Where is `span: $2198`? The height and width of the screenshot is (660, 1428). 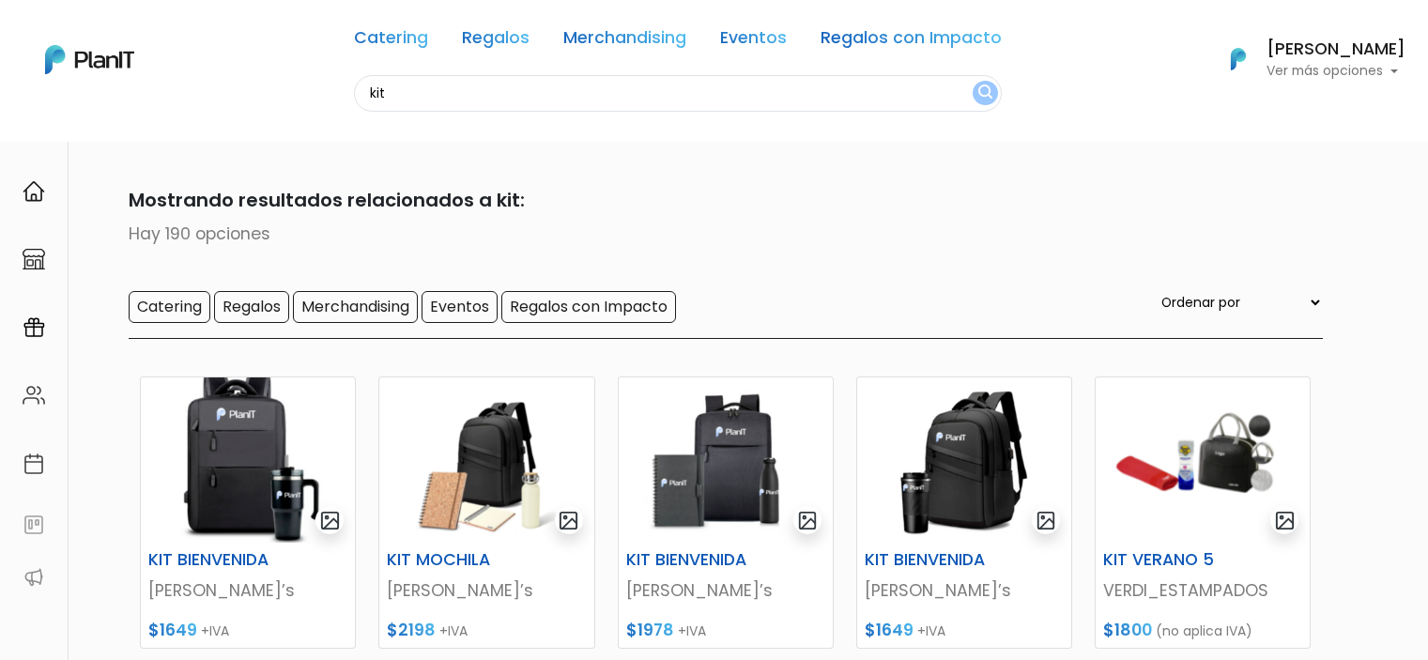 span: $2198 is located at coordinates (411, 630).